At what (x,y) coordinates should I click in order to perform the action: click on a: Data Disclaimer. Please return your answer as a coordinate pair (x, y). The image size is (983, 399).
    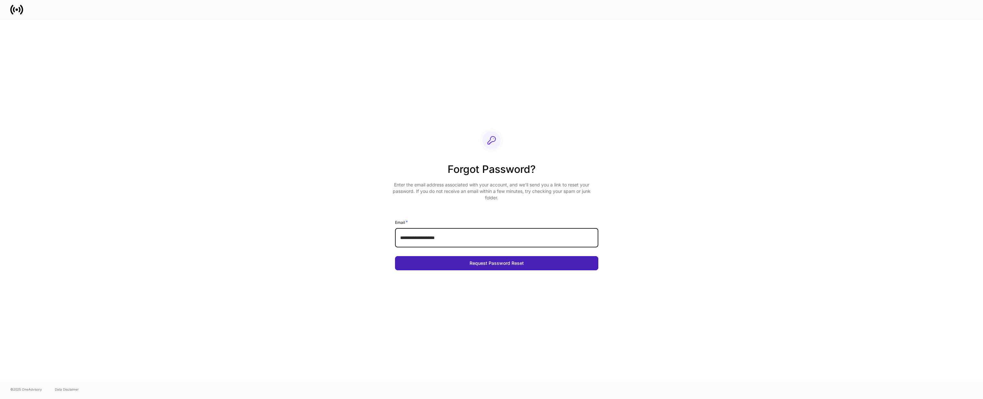
    Looking at the image, I should click on (67, 390).